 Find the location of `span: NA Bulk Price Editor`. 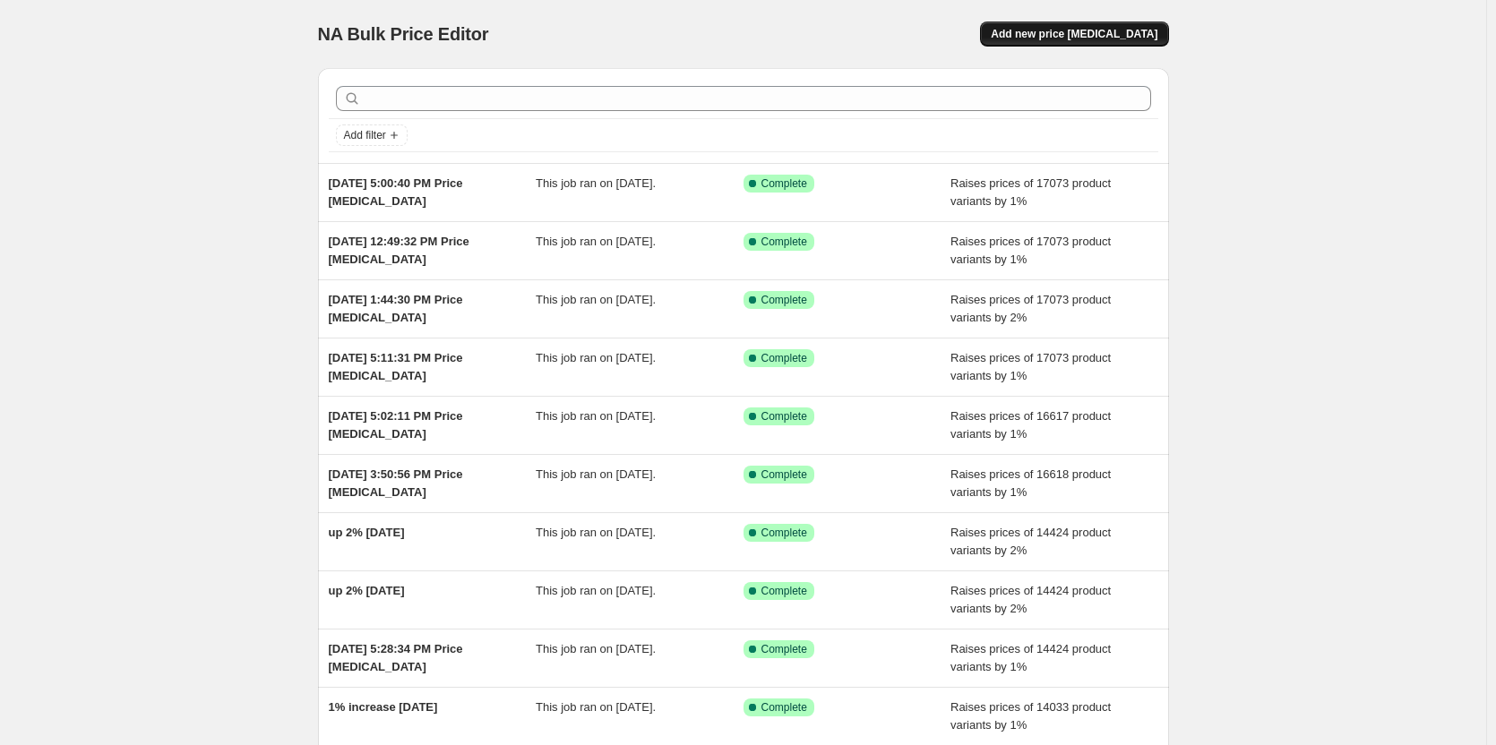

span: NA Bulk Price Editor is located at coordinates (403, 34).